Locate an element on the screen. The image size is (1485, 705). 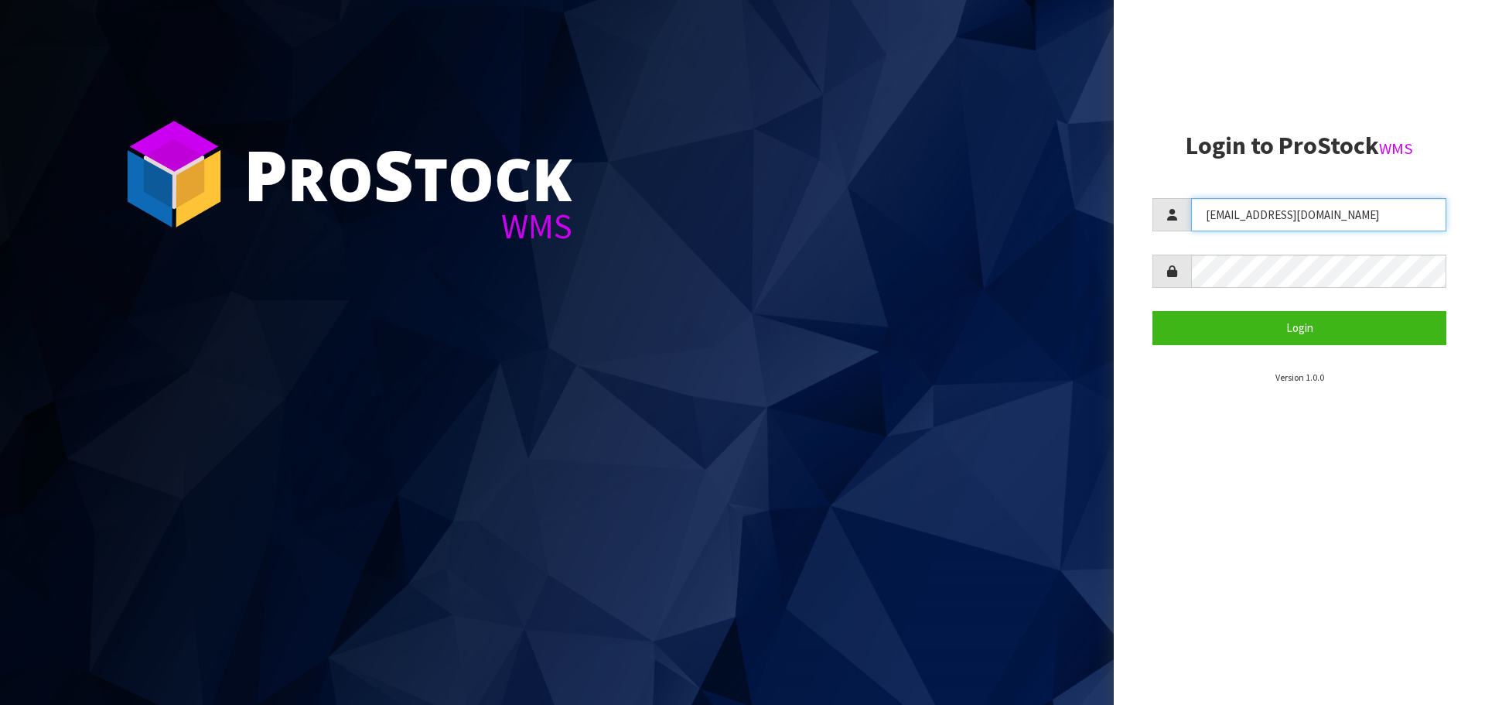
div: ro tock is located at coordinates (408, 174).